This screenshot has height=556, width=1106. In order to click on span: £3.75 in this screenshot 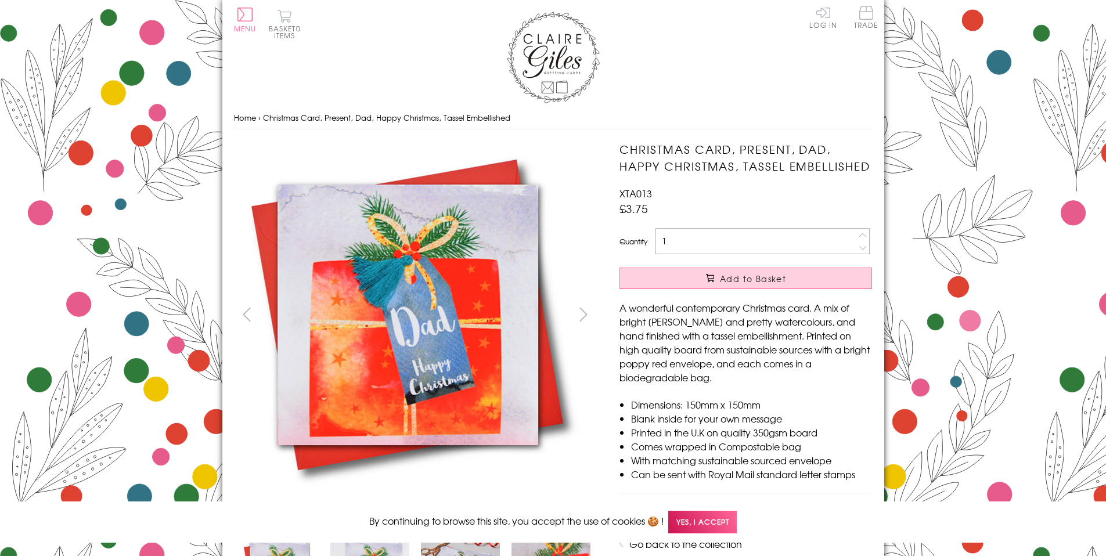, I will do `click(634, 208)`.